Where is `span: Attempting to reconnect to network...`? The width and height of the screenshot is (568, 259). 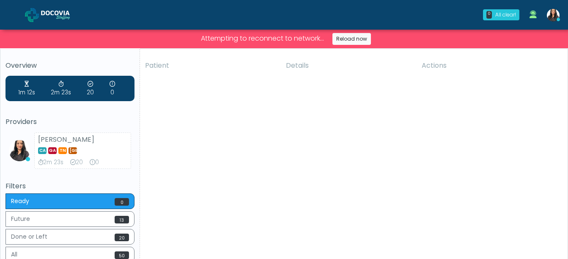
span: Attempting to reconnect to network... is located at coordinates (262, 38).